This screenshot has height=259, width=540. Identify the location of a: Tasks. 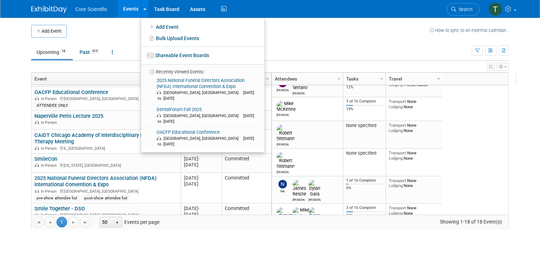
(364, 79).